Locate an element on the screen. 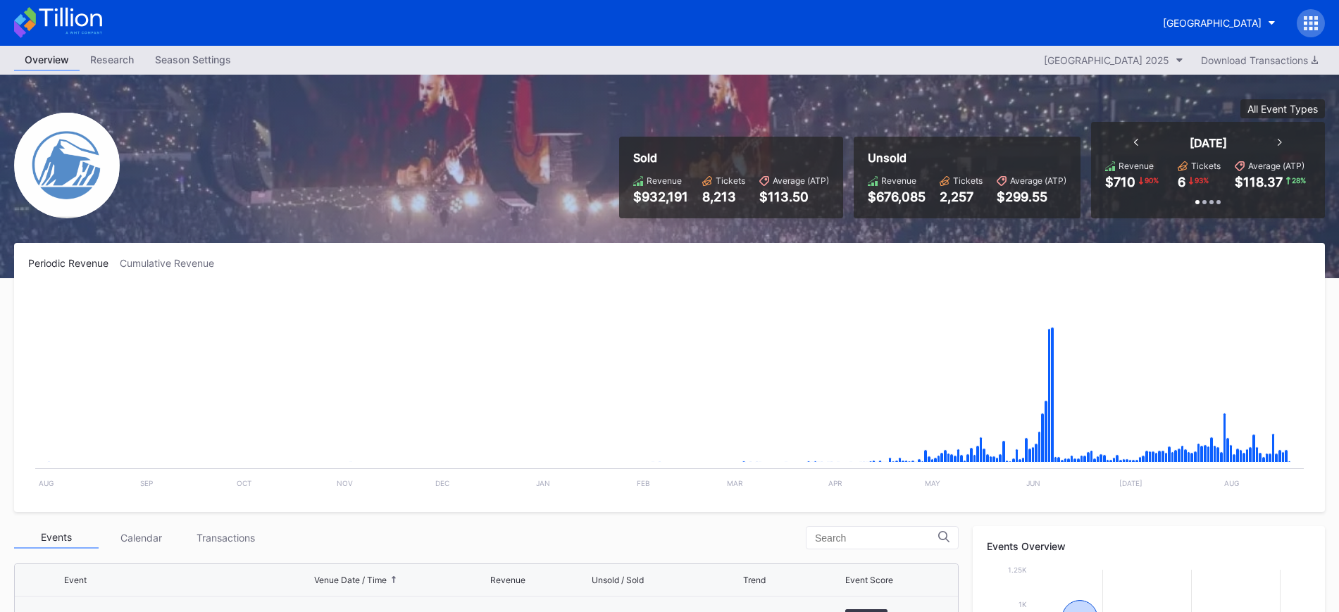 This screenshot has height=612, width=1339. text: 1.25k is located at coordinates (1017, 570).